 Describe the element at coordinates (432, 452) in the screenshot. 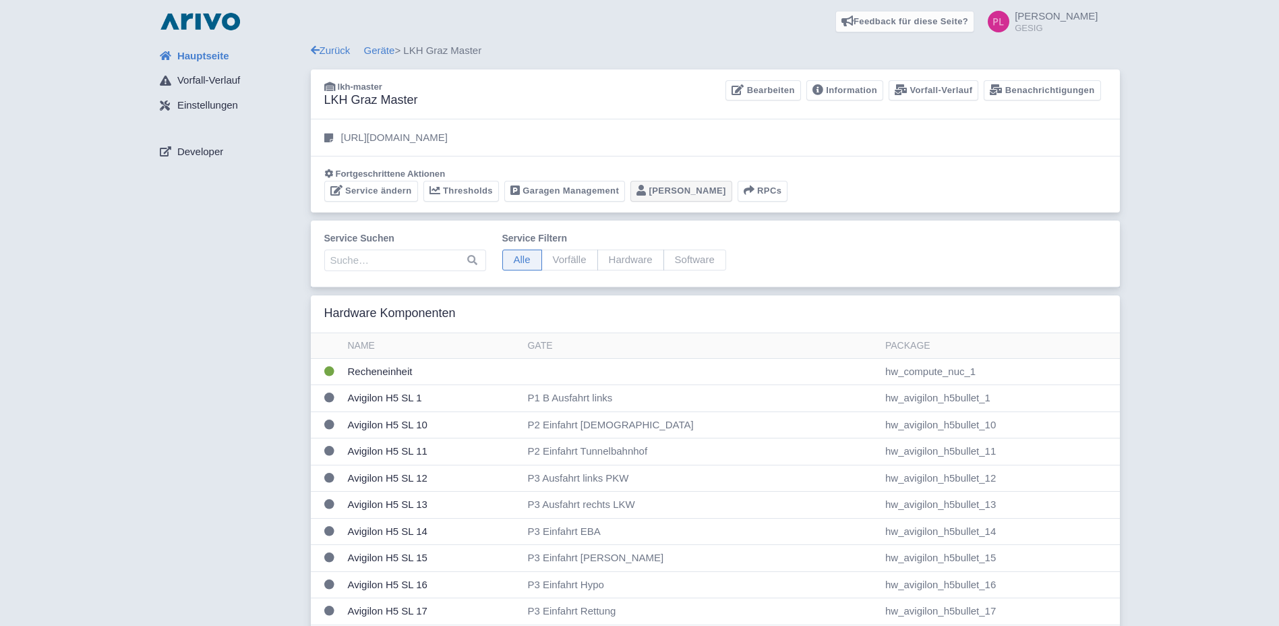

I see `td: Avigilon H5 SL 11` at that location.